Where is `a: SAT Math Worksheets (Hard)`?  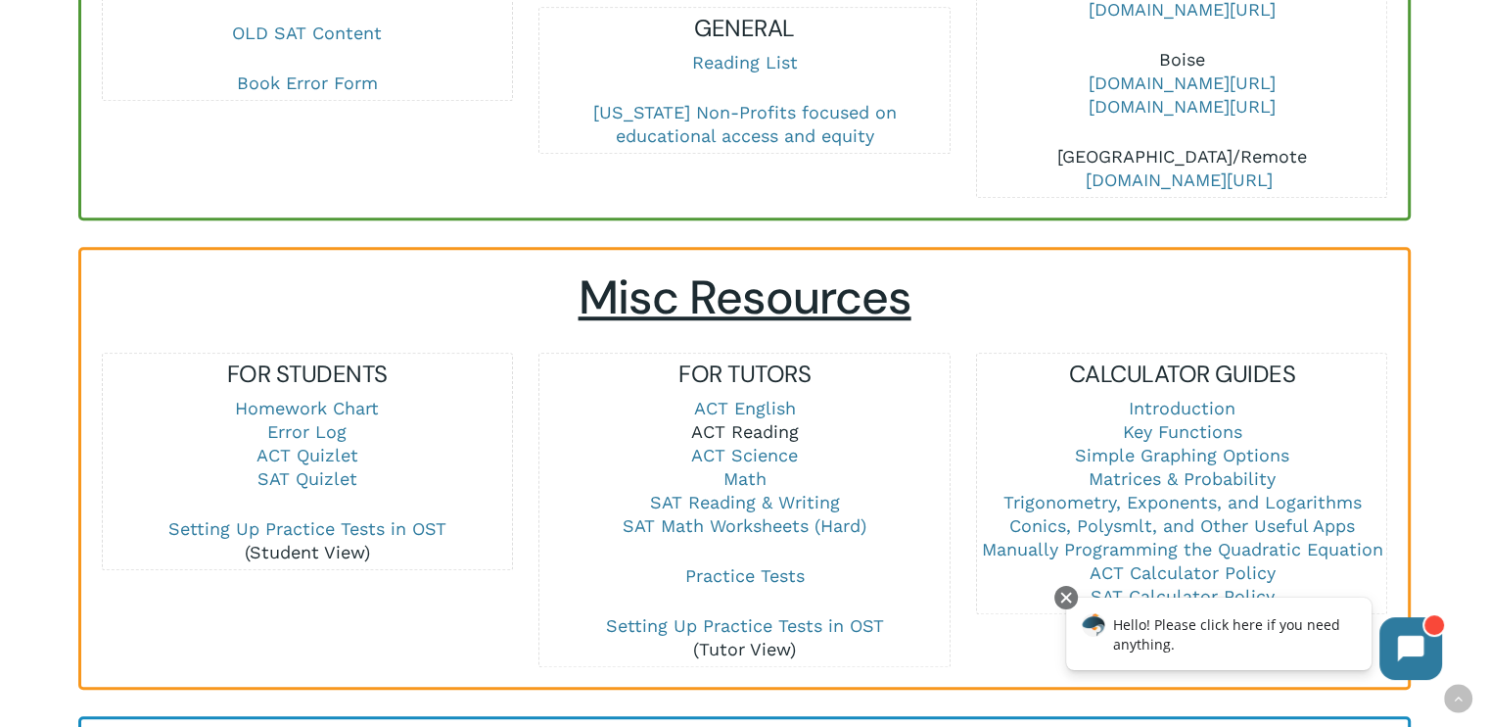 a: SAT Math Worksheets (Hard) is located at coordinates (744, 525).